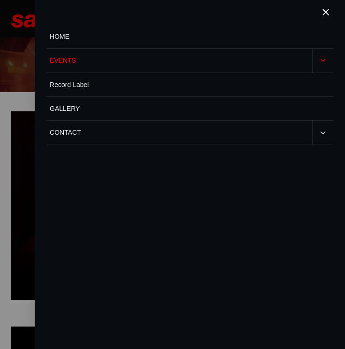 This screenshot has width=345, height=349. What do you see at coordinates (189, 37) in the screenshot?
I see `a: HOME` at bounding box center [189, 37].